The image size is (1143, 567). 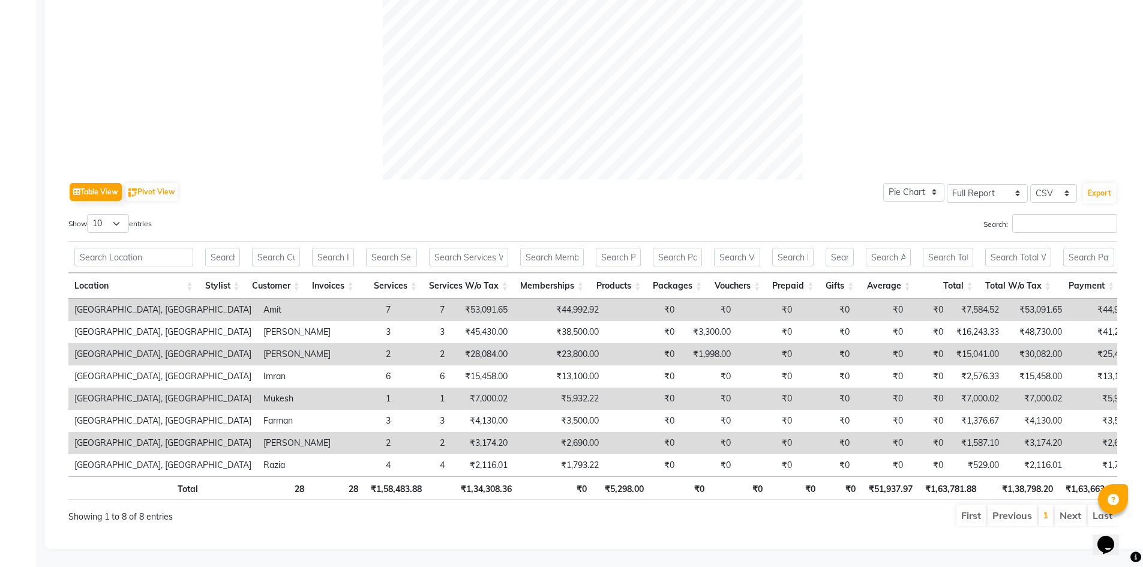 What do you see at coordinates (482, 332) in the screenshot?
I see `td: ₹45,430.00` at bounding box center [482, 332].